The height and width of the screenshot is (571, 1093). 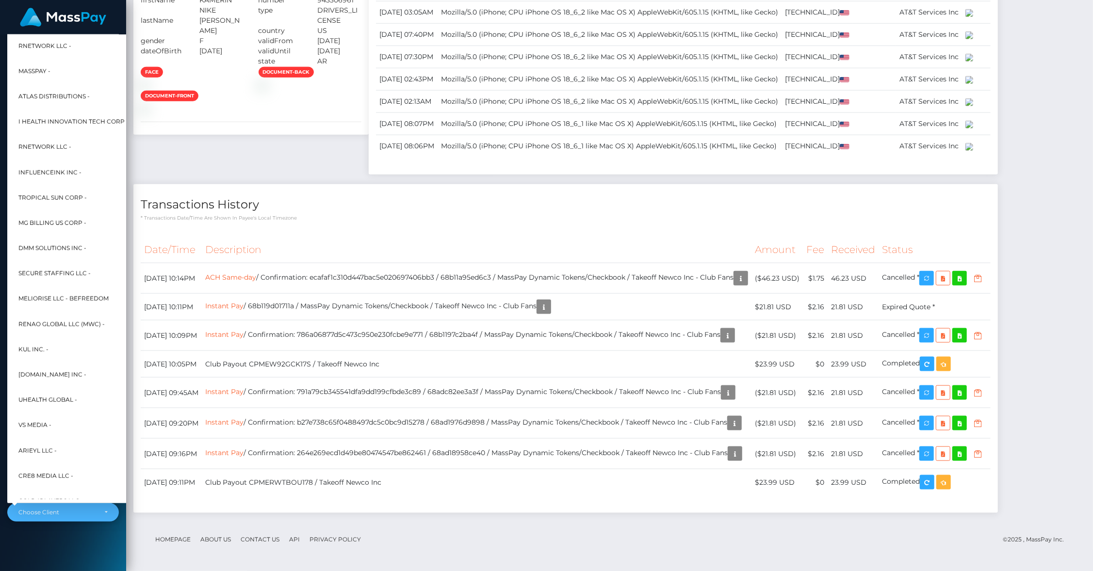 I want to click on div: type, so click(x=280, y=16).